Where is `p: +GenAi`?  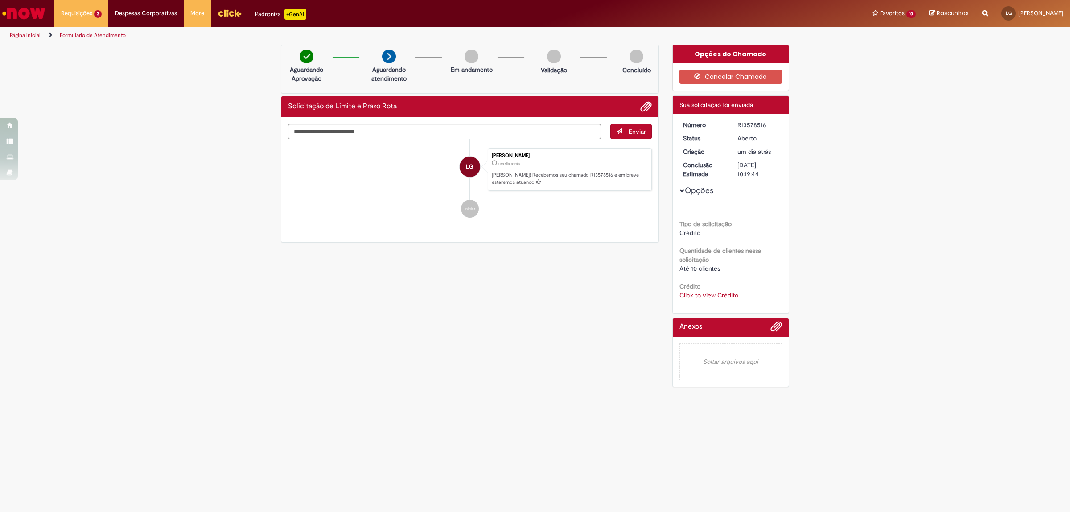 p: +GenAi is located at coordinates (295, 14).